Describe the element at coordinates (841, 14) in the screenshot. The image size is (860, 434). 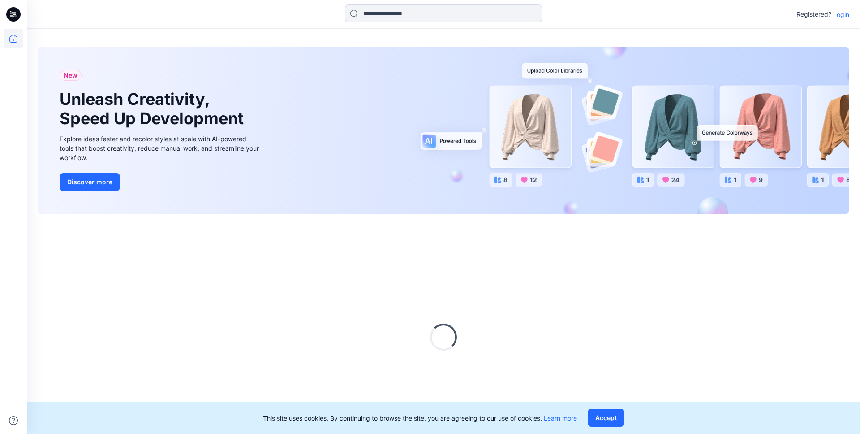
I see `p: Login` at that location.